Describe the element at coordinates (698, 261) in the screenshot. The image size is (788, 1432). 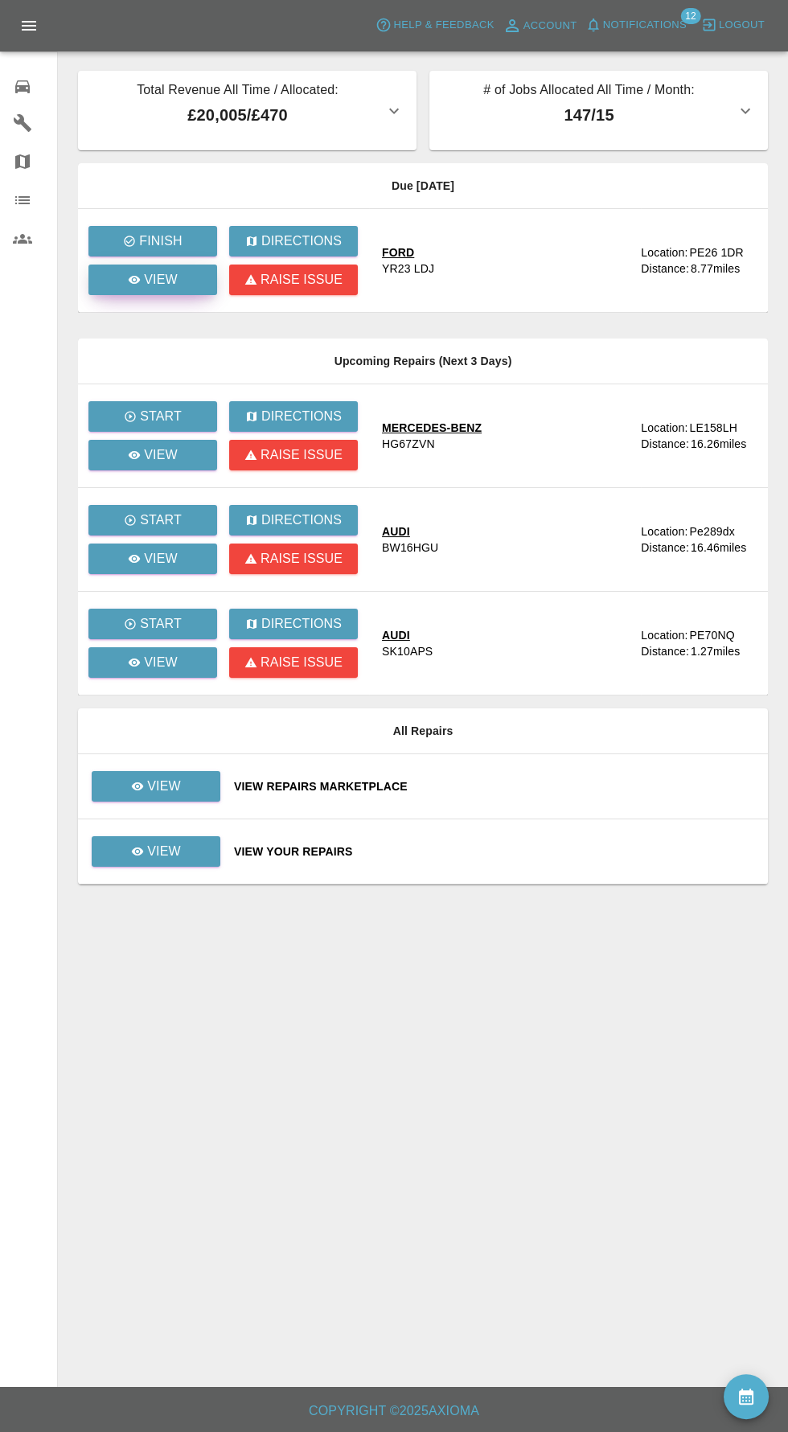
I see `a: Location:PE26 1DRDistance:8.77miles` at that location.